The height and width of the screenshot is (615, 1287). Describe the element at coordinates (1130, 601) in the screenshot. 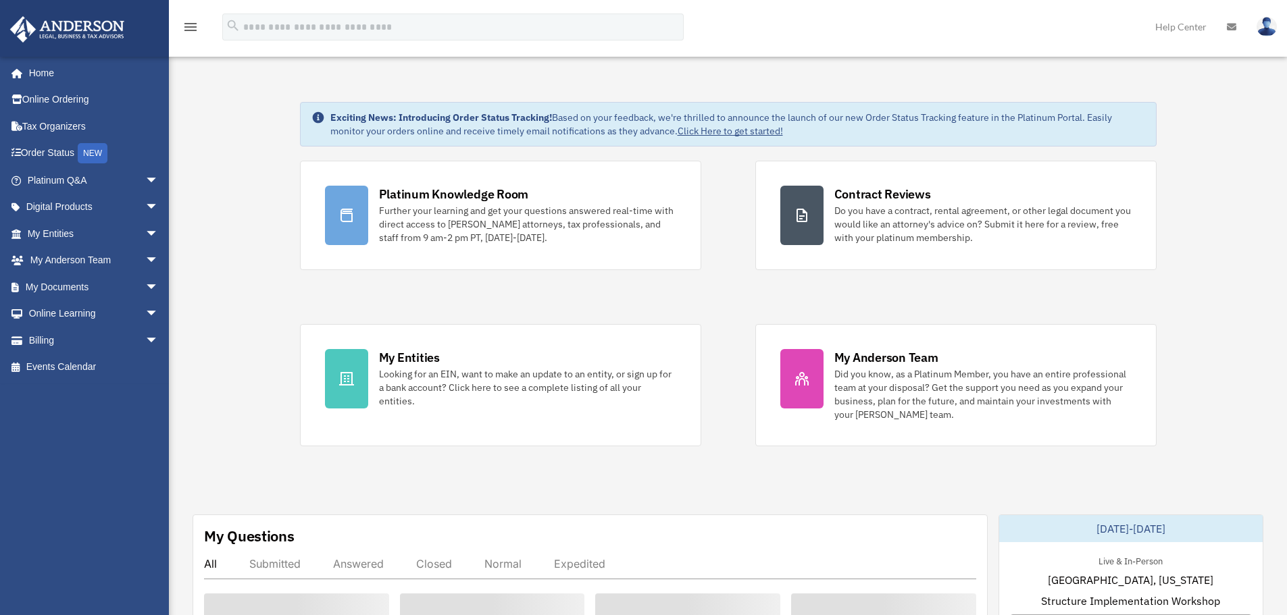

I see `span: Structure Implementation Workshop` at that location.